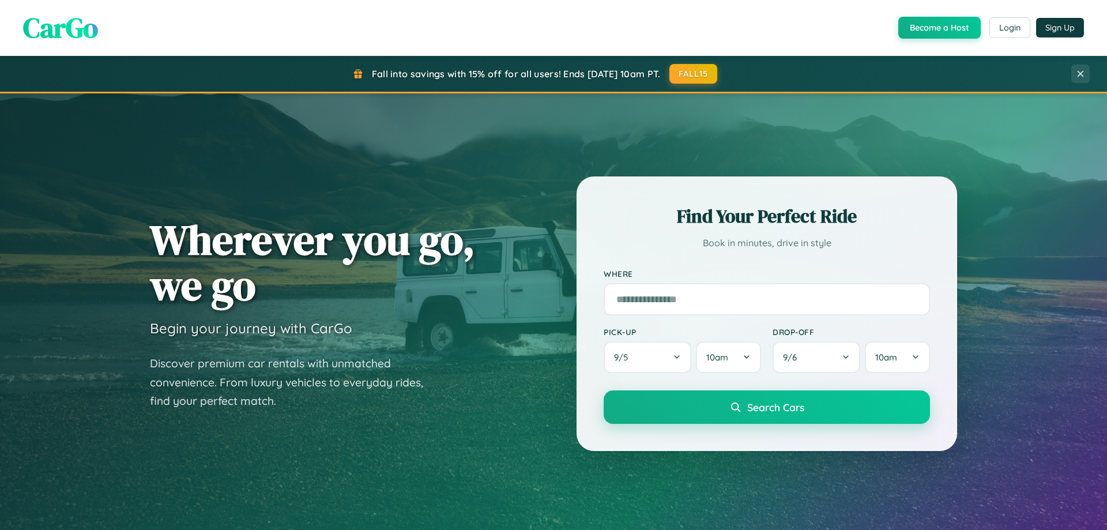  Describe the element at coordinates (294, 382) in the screenshot. I see `p: Discover premium car rentals with unmatched convenience. From luxury vehicles to everyday rides, ...` at that location.